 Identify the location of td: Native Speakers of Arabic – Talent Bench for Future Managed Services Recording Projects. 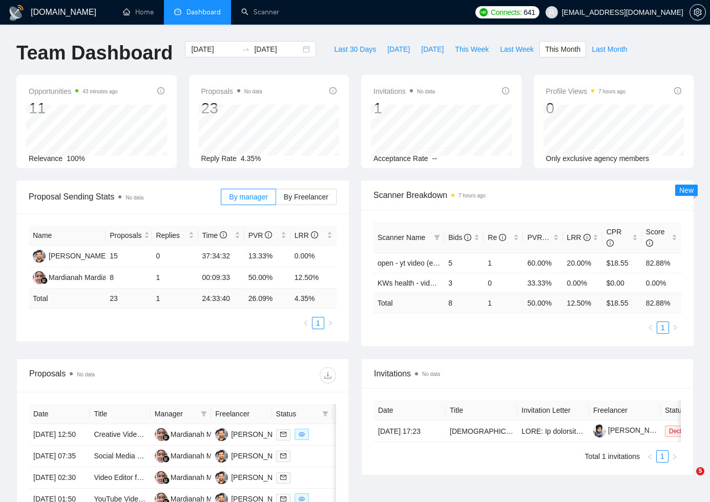
(482, 431).